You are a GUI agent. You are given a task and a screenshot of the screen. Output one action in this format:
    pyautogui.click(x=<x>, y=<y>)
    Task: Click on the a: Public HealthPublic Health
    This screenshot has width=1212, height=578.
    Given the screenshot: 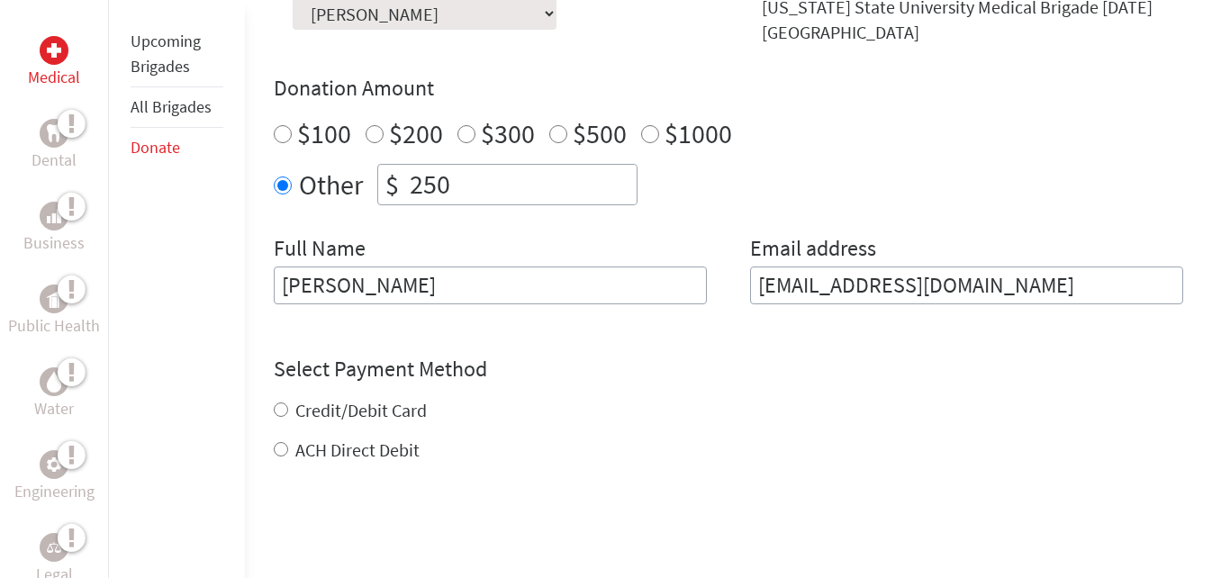 What is the action you would take?
    pyautogui.click(x=54, y=312)
    